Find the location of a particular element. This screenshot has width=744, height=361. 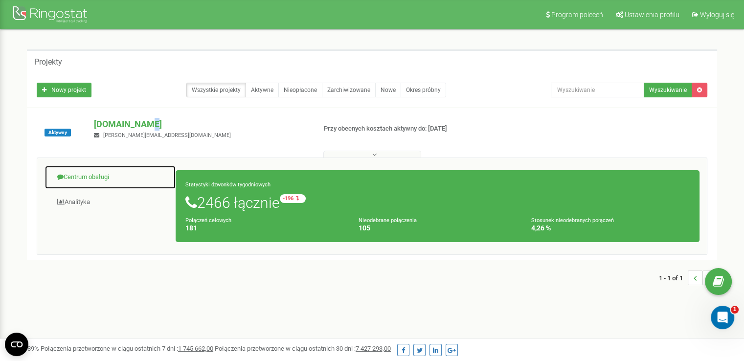

small: Stosunek nieodebranych połączeń is located at coordinates (572, 220).